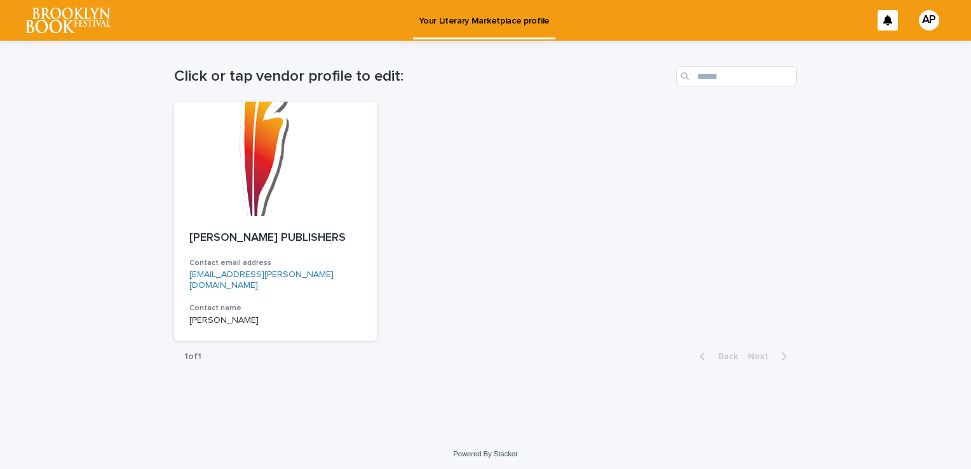 This screenshot has height=469, width=971. I want to click on h3: Contact email address, so click(275, 263).